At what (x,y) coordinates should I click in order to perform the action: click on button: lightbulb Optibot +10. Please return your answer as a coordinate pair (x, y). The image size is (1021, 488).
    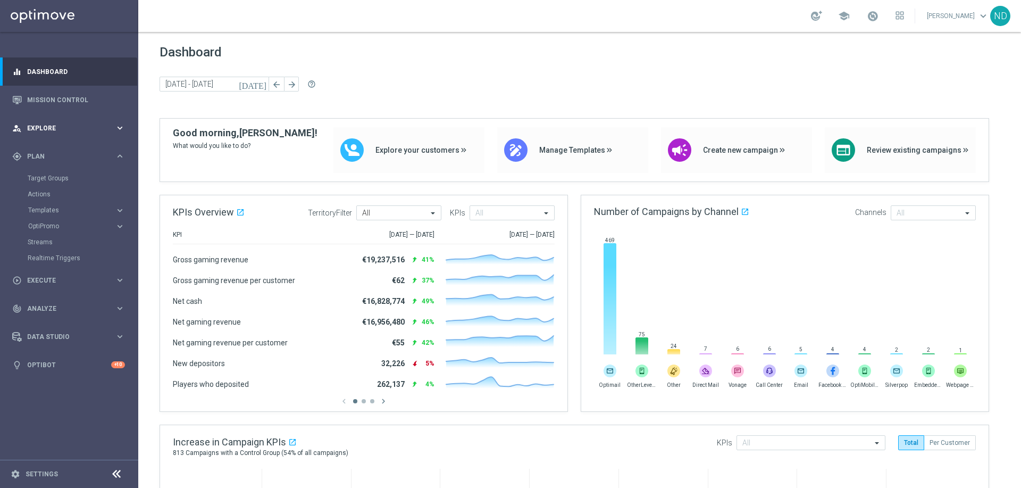
    Looking at the image, I should click on (69, 365).